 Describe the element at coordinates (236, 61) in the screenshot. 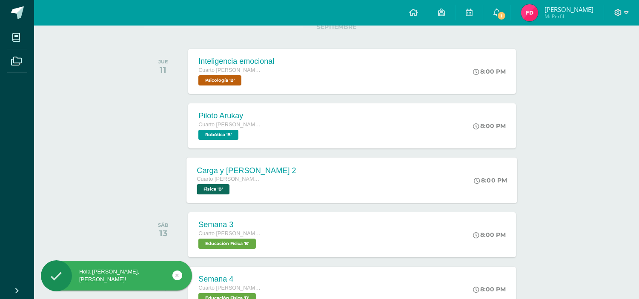

I see `div: Inteligencia emocional` at that location.